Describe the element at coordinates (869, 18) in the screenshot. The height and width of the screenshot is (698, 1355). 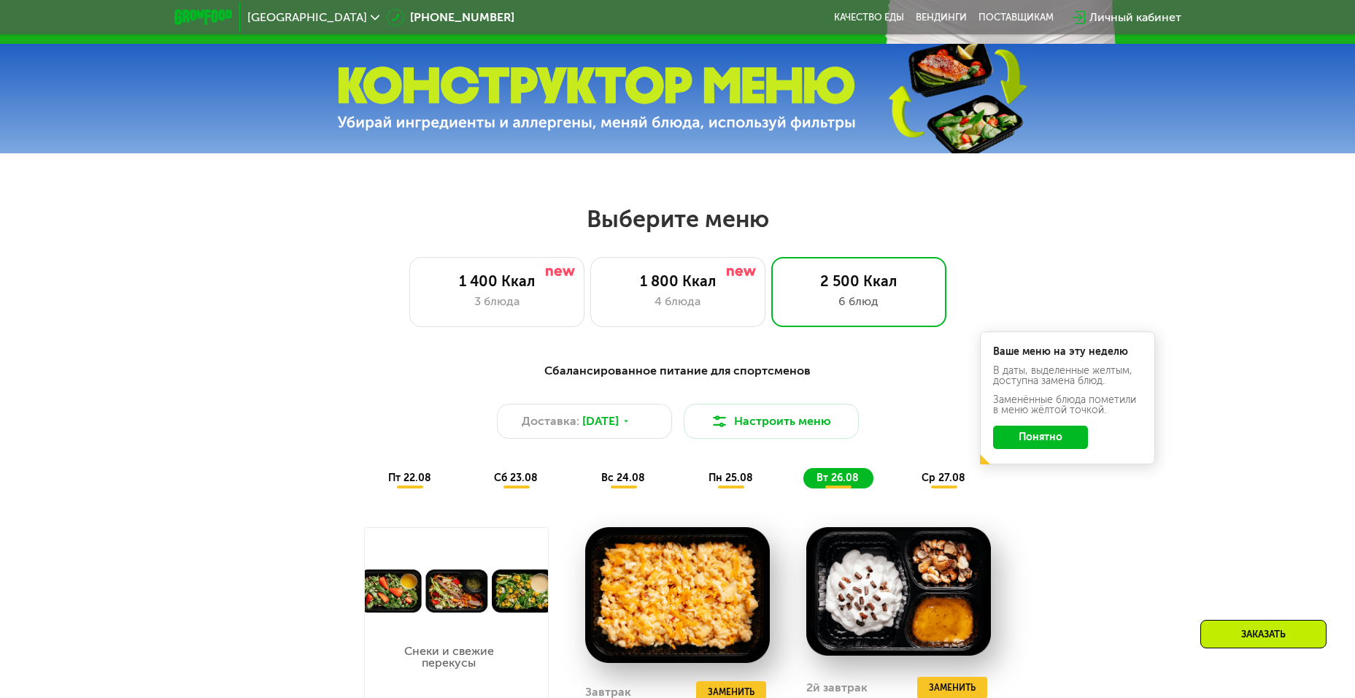
I see `a: Качество еды` at that location.